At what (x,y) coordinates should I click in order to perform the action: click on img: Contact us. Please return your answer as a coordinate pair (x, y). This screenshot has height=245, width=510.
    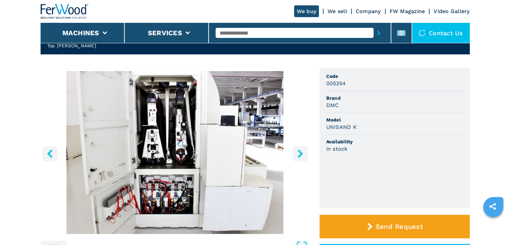
    Looking at the image, I should click on (422, 33).